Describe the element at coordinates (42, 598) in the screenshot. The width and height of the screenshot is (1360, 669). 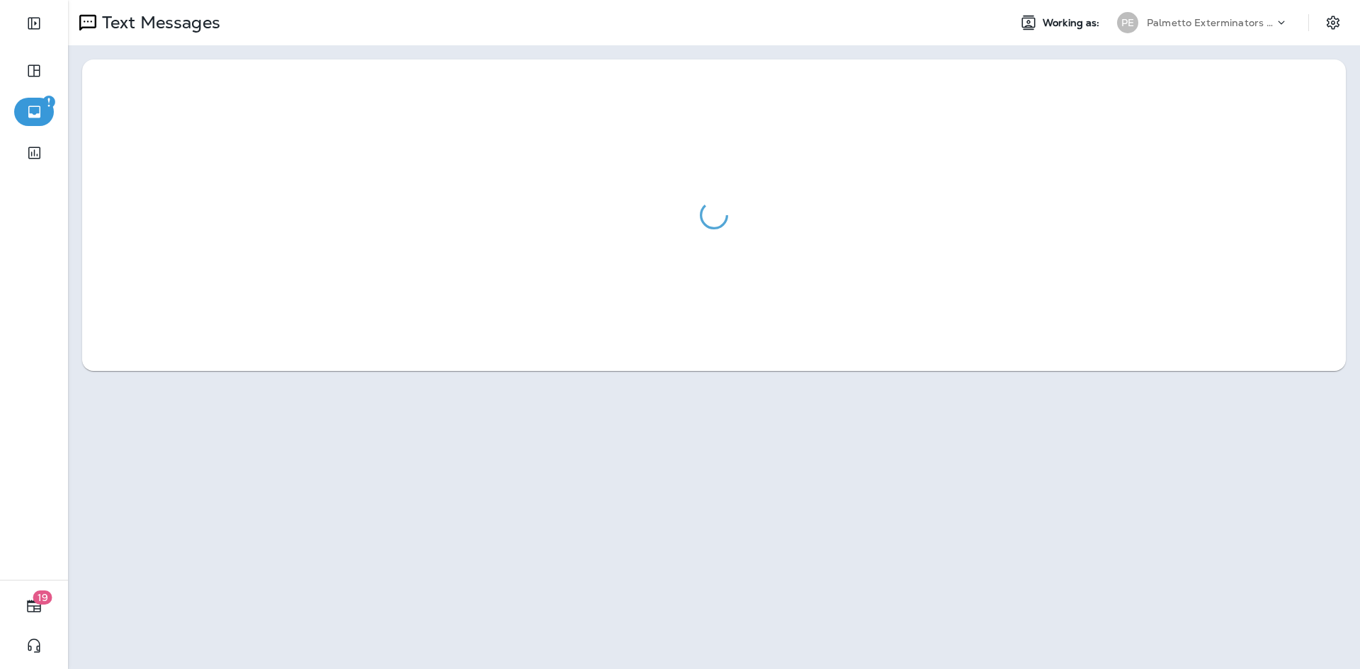
I see `span: 19` at that location.